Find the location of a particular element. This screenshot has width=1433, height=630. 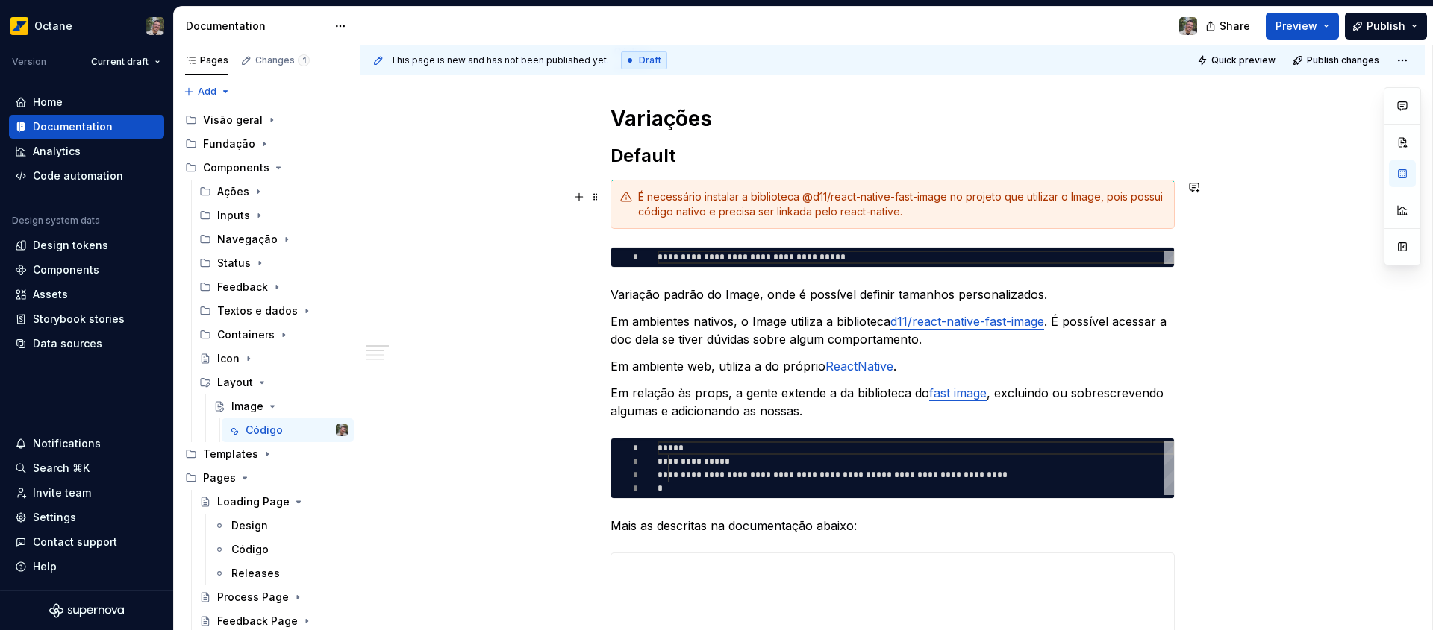

a: d11/react-native-fast-image is located at coordinates (967, 322).